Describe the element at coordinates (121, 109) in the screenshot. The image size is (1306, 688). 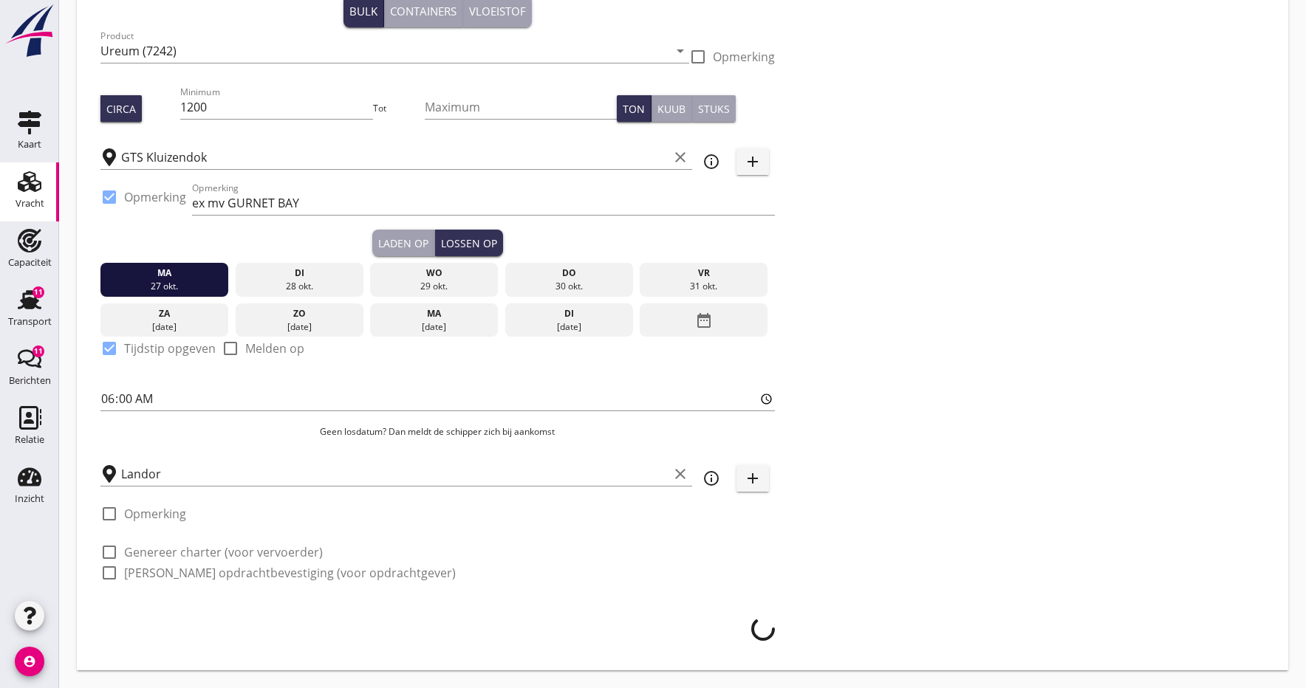
I see `button: Circa` at that location.